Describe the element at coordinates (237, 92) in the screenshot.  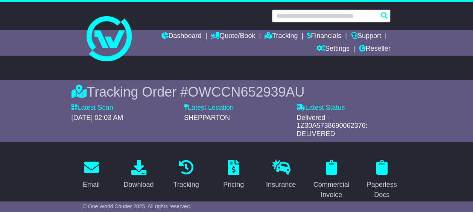
I see `div: Tracking Order #` at that location.